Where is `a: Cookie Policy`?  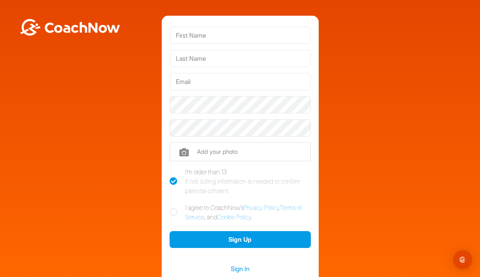 a: Cookie Policy is located at coordinates (234, 217).